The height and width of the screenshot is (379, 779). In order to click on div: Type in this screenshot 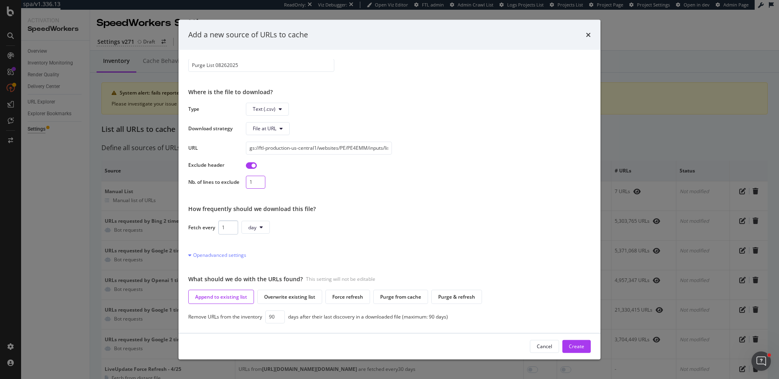, I will do `click(214, 109)`.